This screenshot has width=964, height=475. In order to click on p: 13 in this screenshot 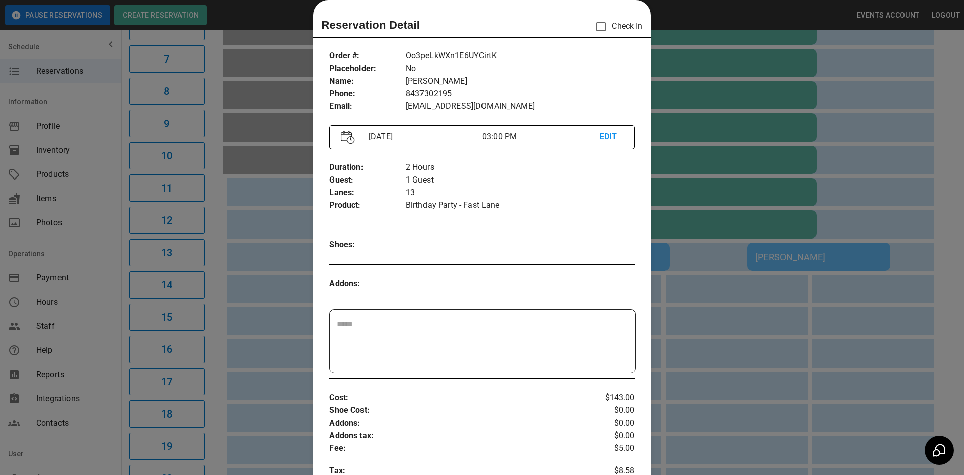, I will do `click(520, 193)`.